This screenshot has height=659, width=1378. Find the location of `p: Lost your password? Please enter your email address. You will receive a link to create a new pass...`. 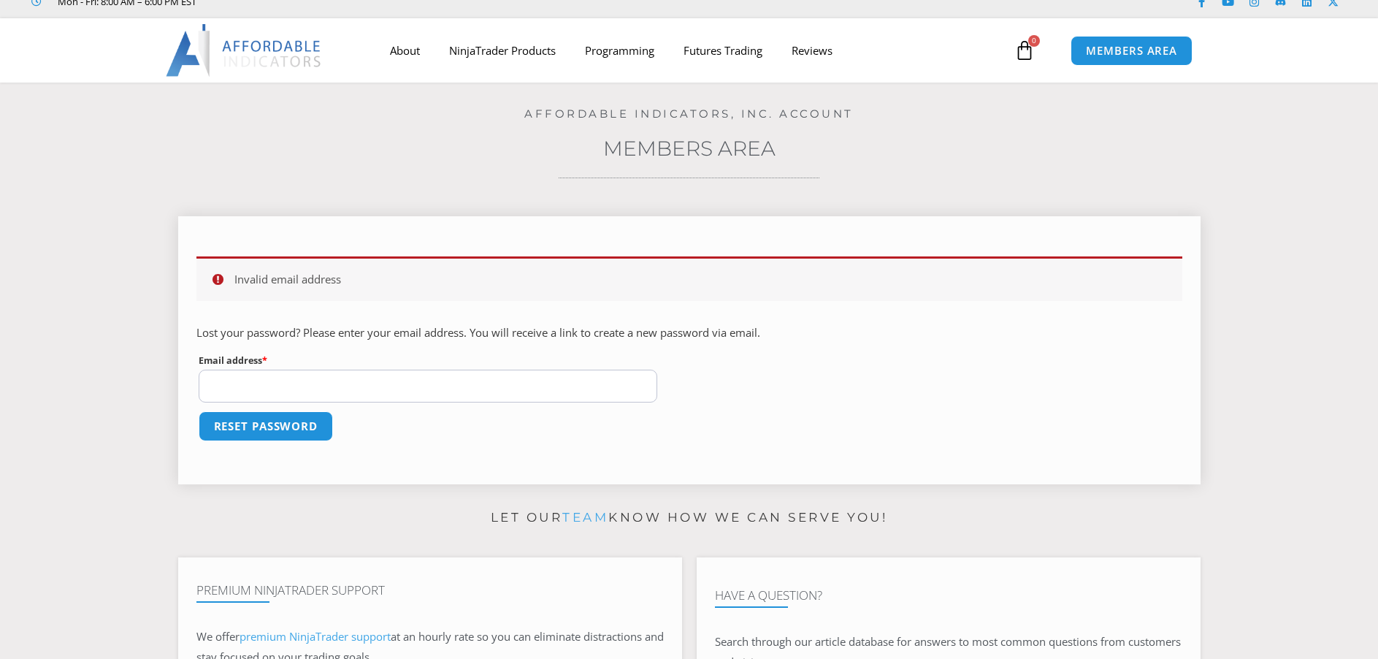

p: Lost your password? Please enter your email address. You will receive a link to create a new pass... is located at coordinates (689, 333).